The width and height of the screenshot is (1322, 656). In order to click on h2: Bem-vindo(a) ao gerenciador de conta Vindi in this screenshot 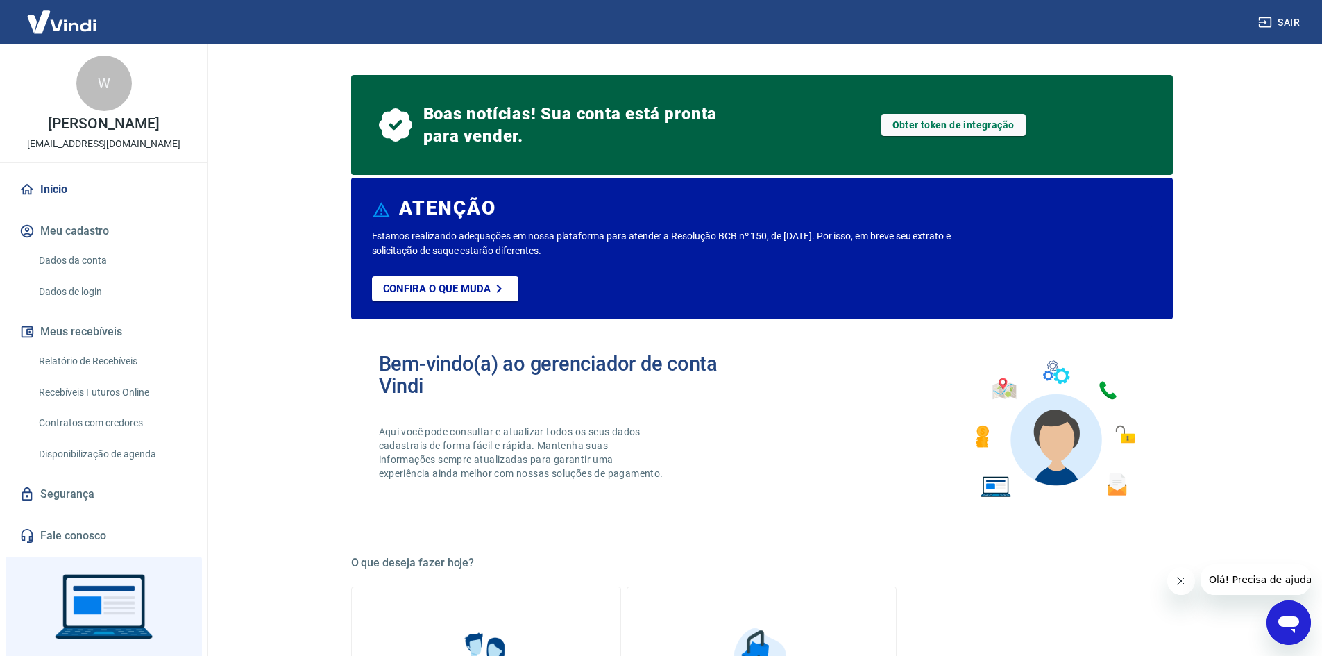, I will do `click(570, 375)`.